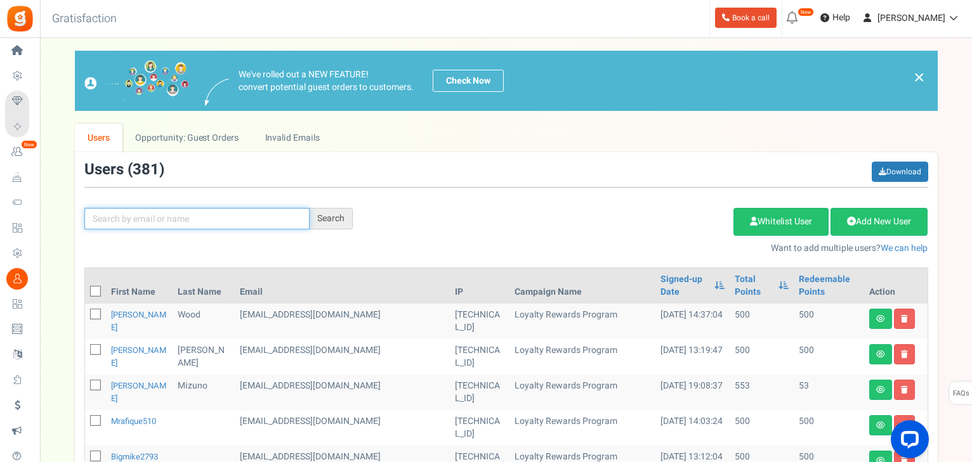 The width and height of the screenshot is (972, 462). What do you see at coordinates (20, 18) in the screenshot?
I see `img: Gratisfaction` at bounding box center [20, 18].